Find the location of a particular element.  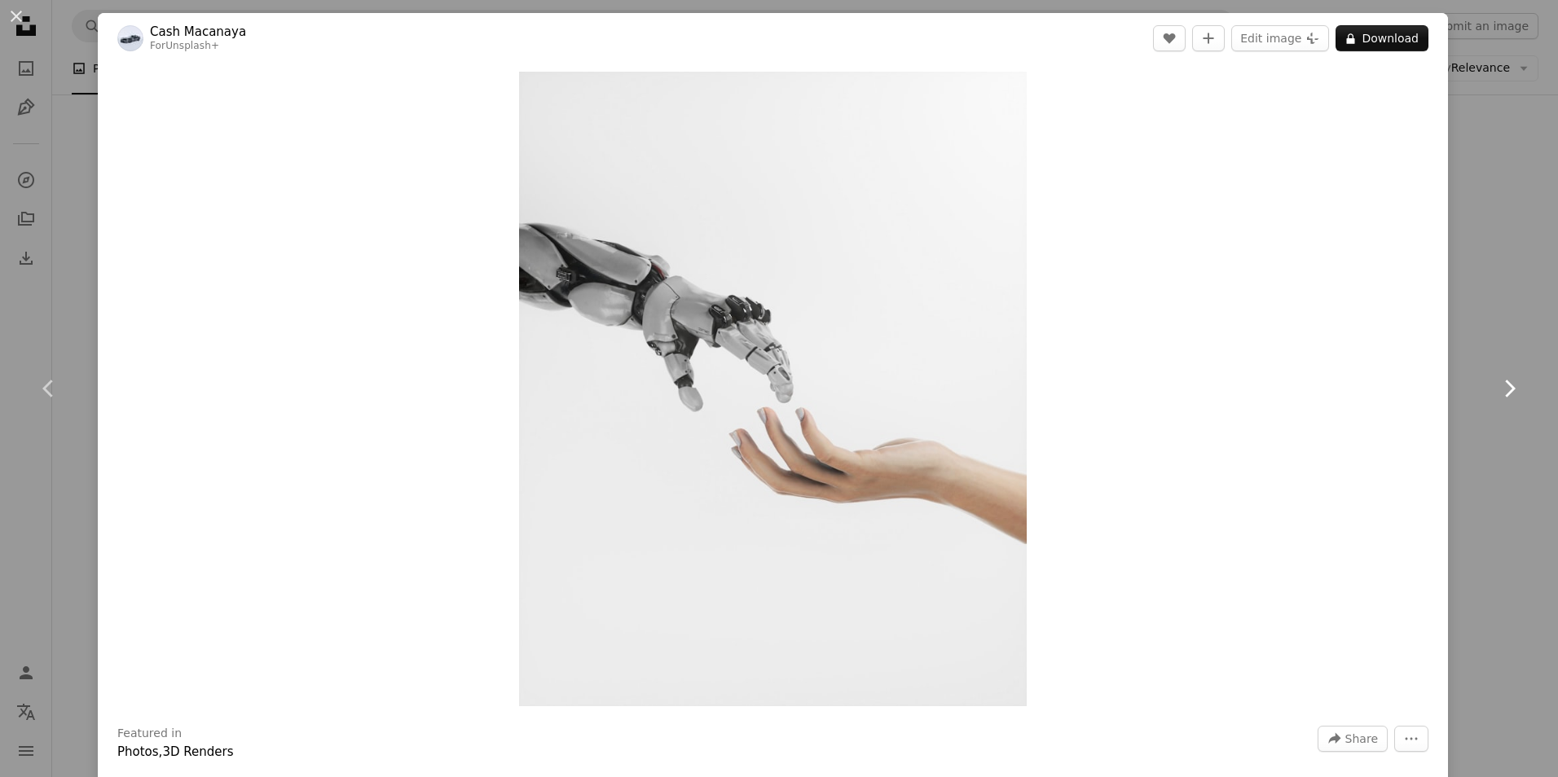

a: Next is located at coordinates (1509, 389).